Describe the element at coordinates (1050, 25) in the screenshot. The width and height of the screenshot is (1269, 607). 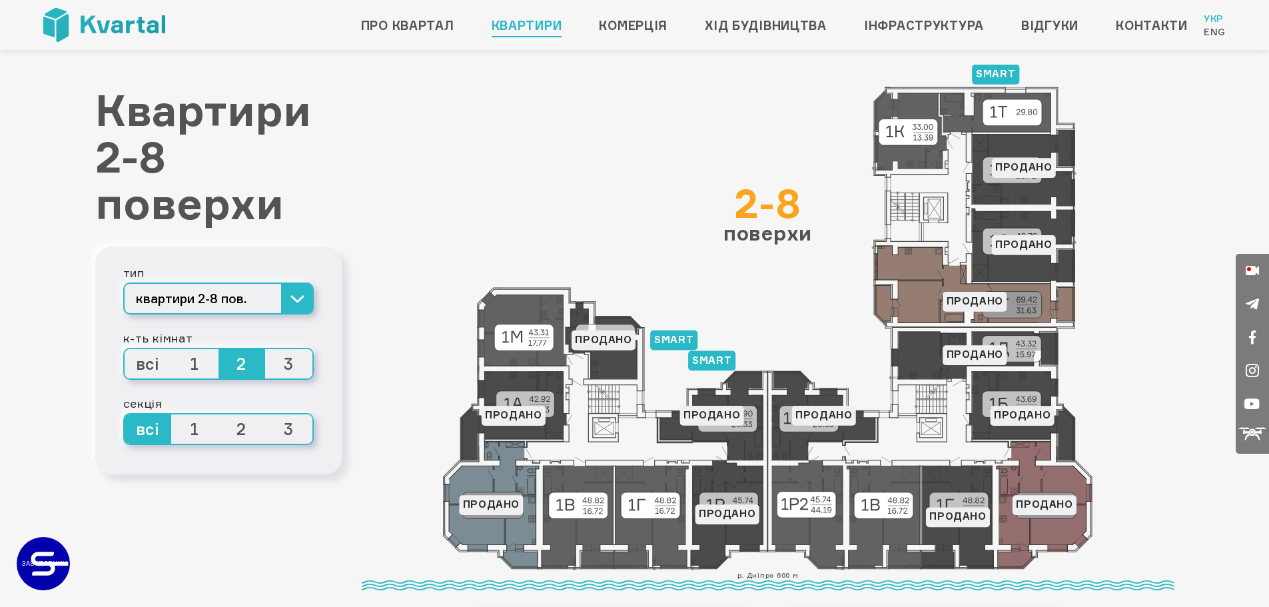
I see `a: Відгуки` at that location.